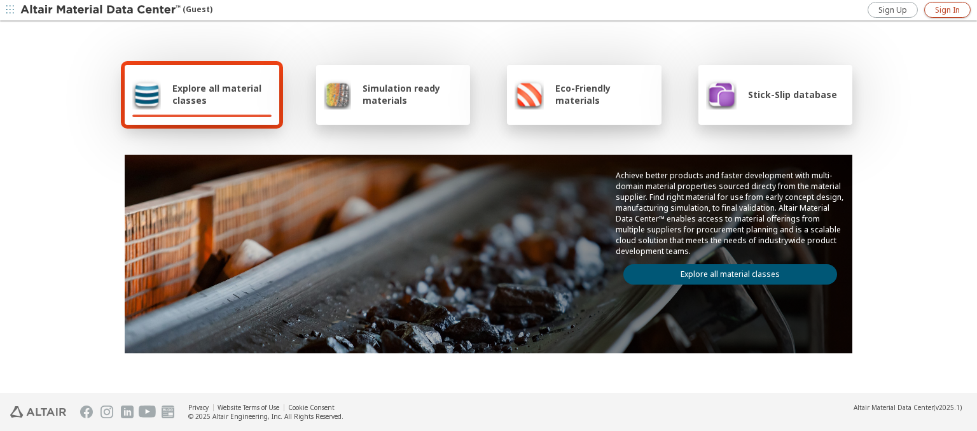 The image size is (977, 431). Describe the element at coordinates (146, 94) in the screenshot. I see `img: Explore all material classes` at that location.